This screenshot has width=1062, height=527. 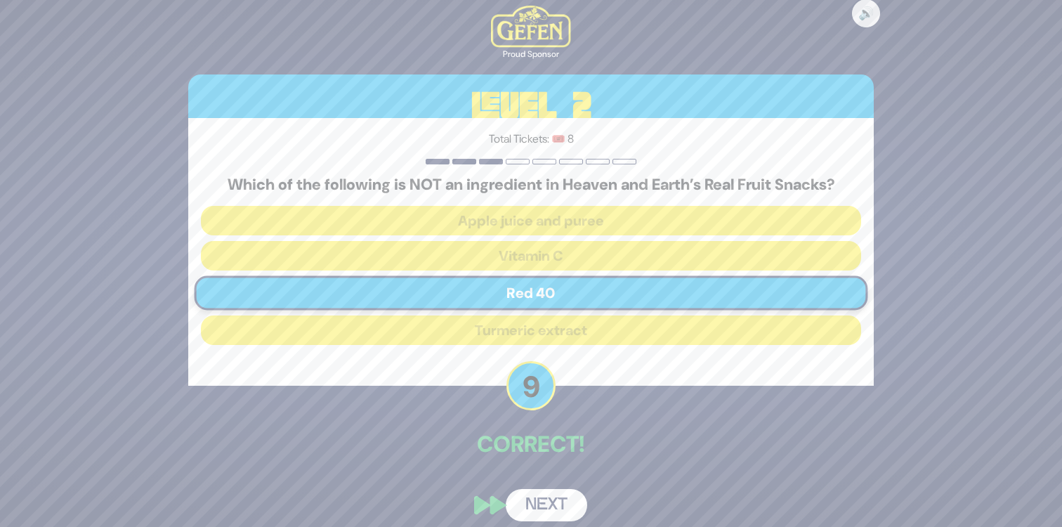 I want to click on img: Kedem, so click(x=530, y=27).